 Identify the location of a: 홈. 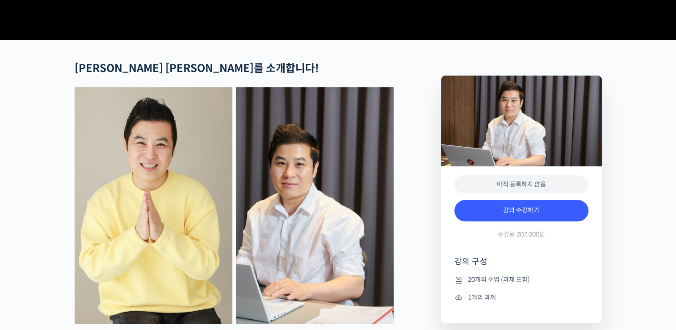
(31, 267).